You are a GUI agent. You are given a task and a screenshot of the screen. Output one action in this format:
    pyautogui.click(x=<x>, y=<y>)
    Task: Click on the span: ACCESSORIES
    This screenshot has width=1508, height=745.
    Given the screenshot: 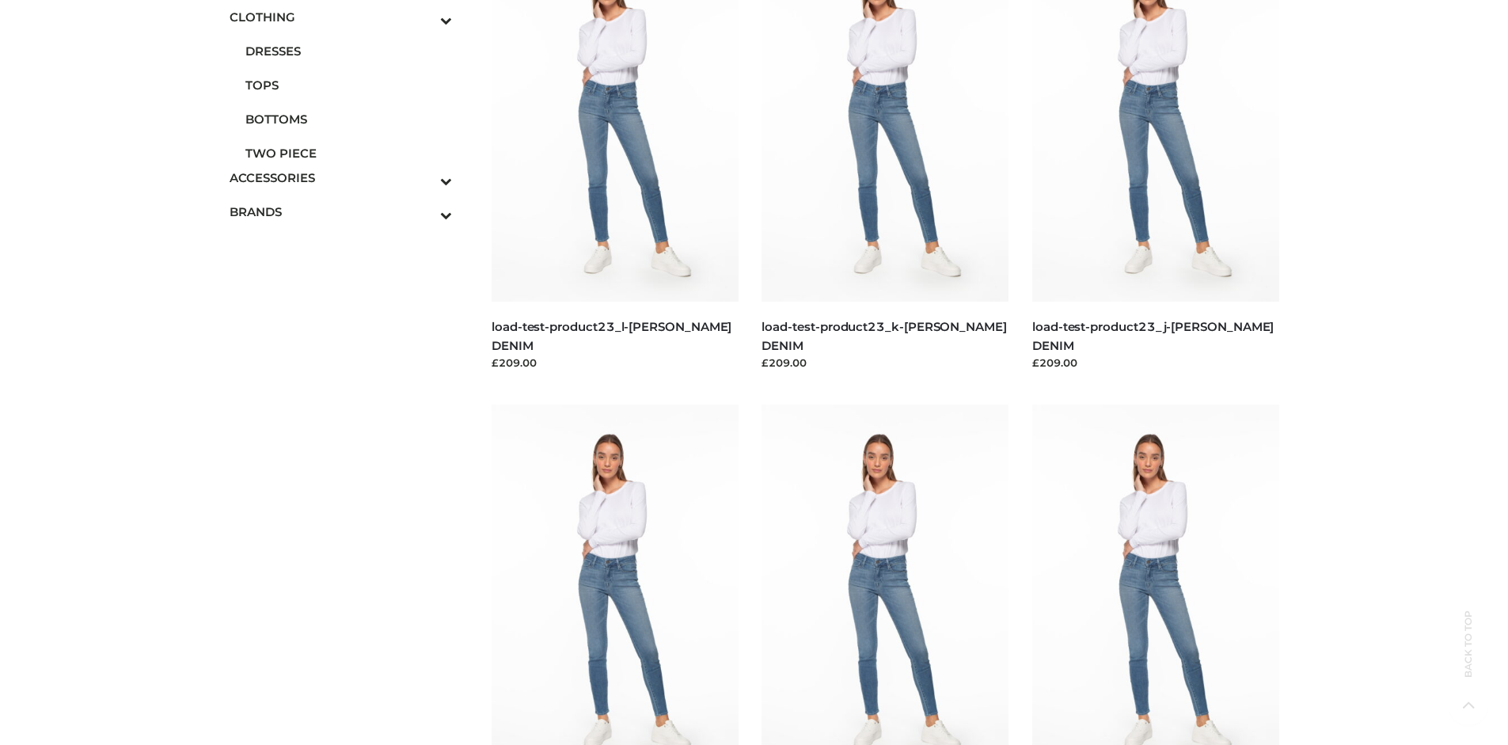 What is the action you would take?
    pyautogui.click(x=341, y=177)
    